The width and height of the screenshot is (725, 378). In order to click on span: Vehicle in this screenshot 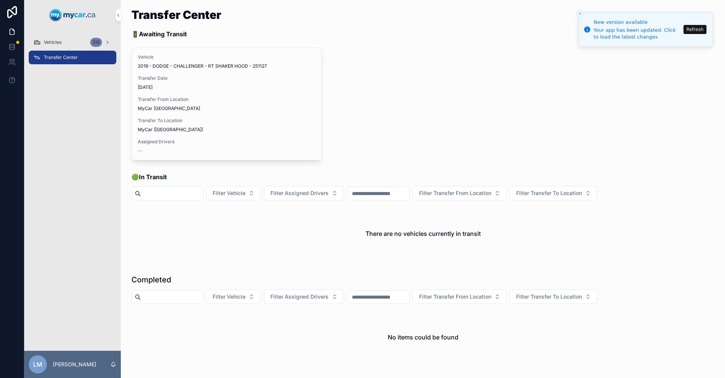, I will do `click(227, 57)`.